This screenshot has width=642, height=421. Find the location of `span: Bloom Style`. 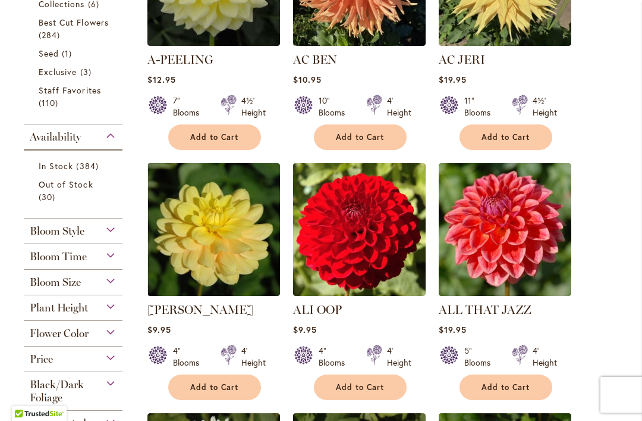

span: Bloom Style is located at coordinates (57, 231).